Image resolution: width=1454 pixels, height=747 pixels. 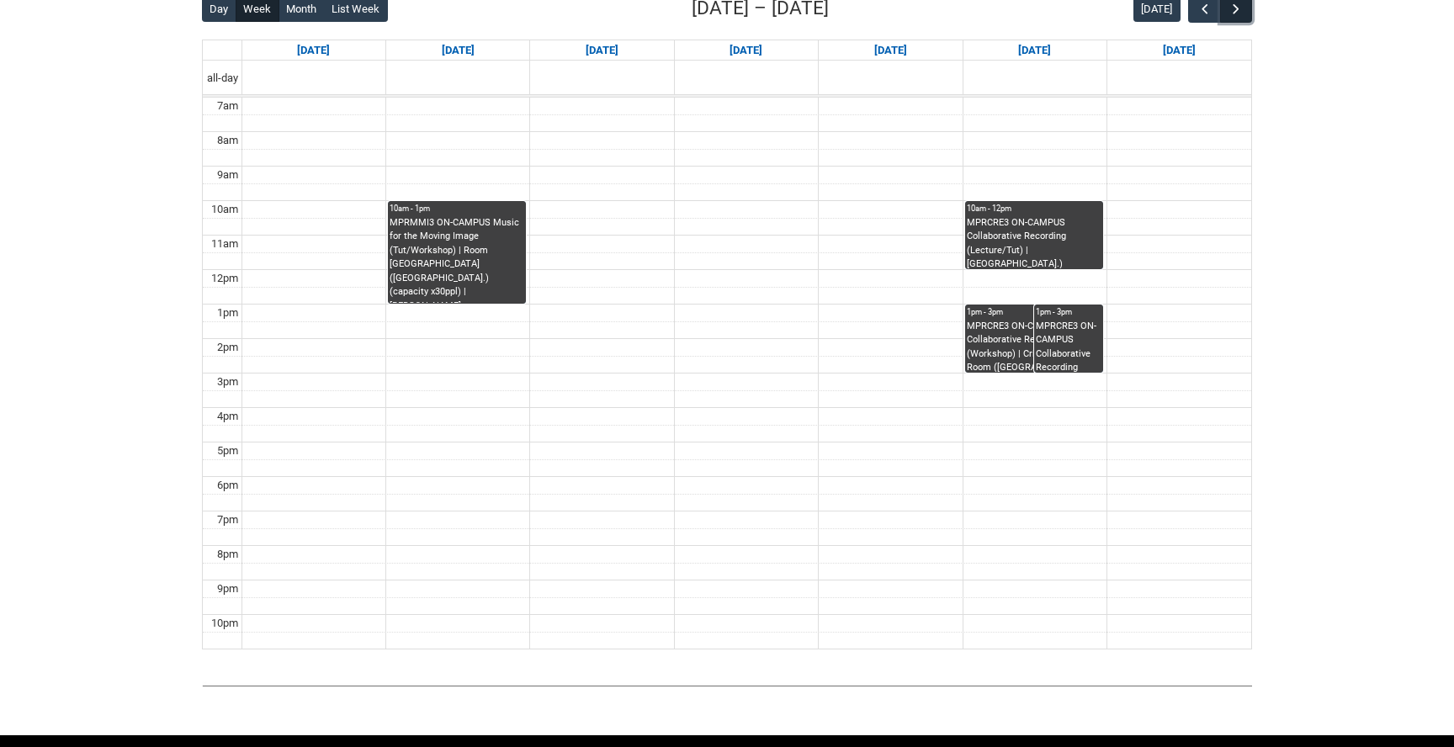 I want to click on div: 9am, so click(x=227, y=175).